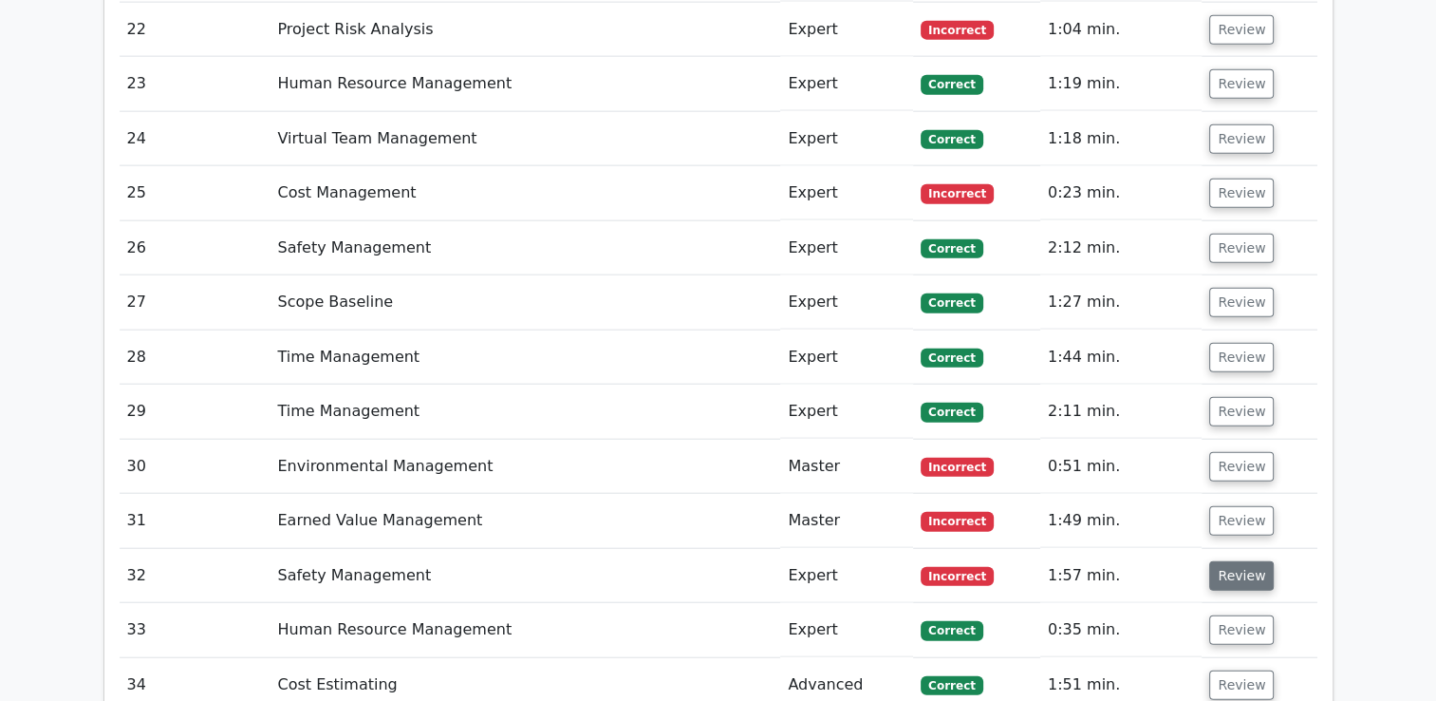 The image size is (1436, 701). I want to click on td: 2:12 min., so click(1121, 248).